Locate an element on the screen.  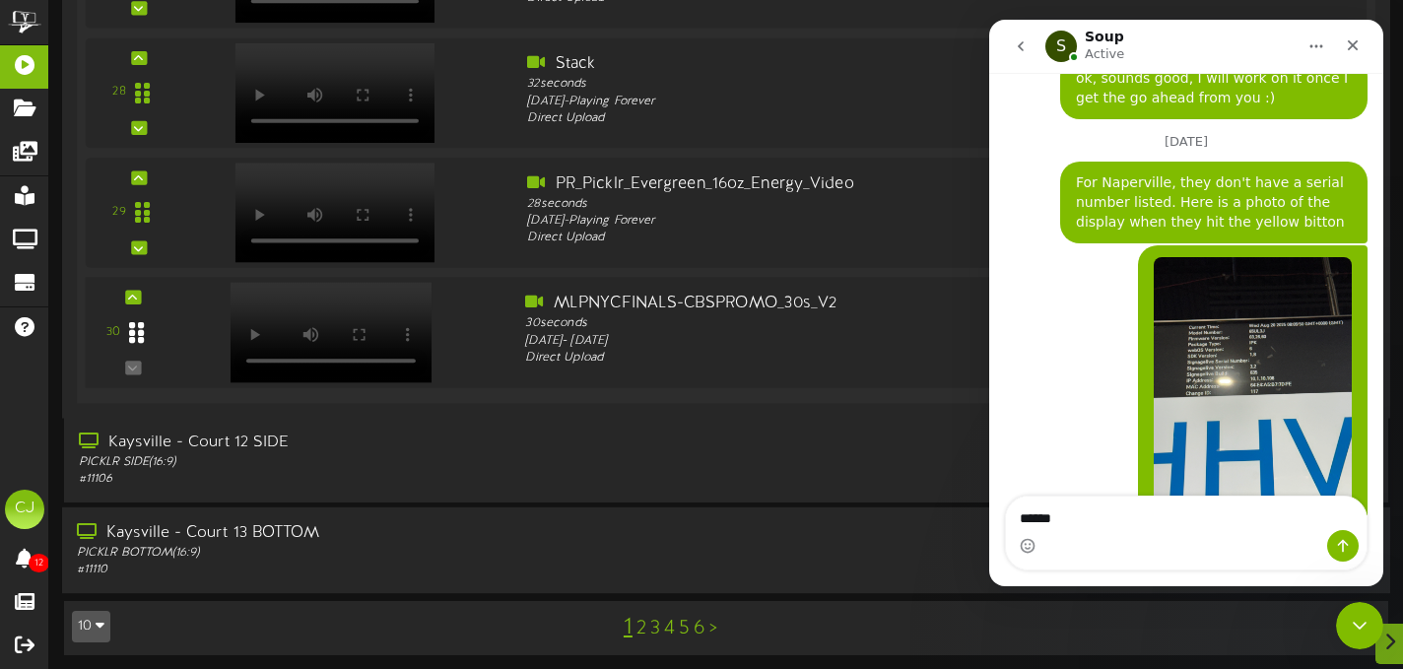
h1: Soup is located at coordinates (115, 17).